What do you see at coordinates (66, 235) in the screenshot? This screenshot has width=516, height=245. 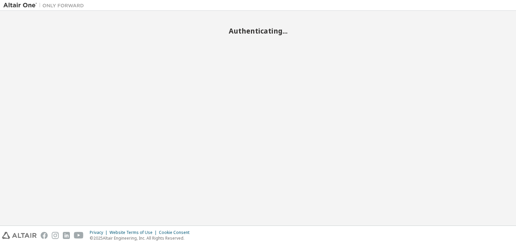 I see `img: linkedin.svg` at bounding box center [66, 235].